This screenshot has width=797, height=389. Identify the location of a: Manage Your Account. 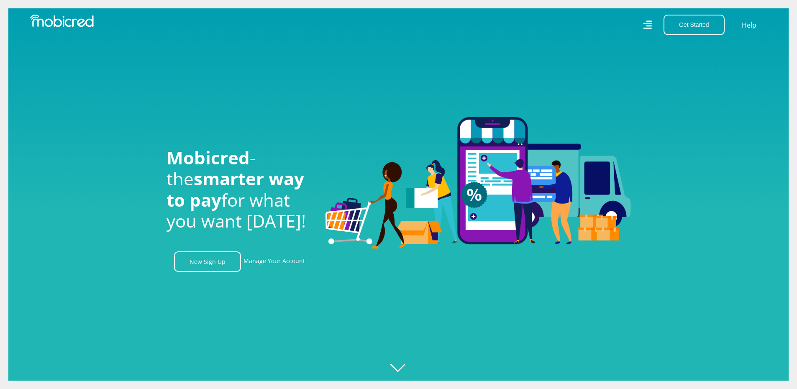
(274, 261).